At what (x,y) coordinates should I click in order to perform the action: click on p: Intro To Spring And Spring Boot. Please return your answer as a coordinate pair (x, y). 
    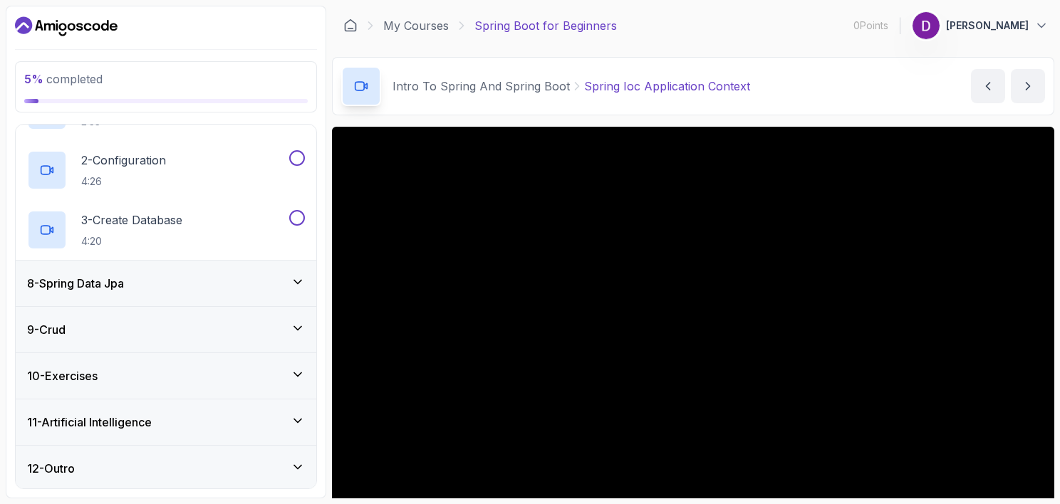
    Looking at the image, I should click on (481, 86).